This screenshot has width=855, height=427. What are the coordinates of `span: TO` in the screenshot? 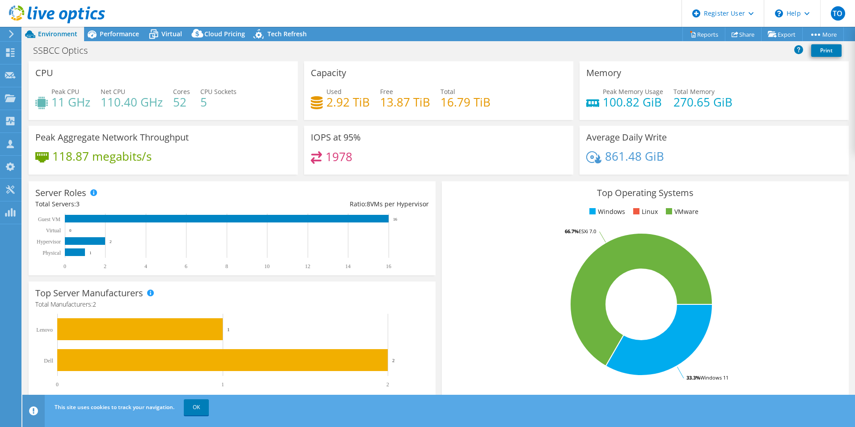 It's located at (838, 13).